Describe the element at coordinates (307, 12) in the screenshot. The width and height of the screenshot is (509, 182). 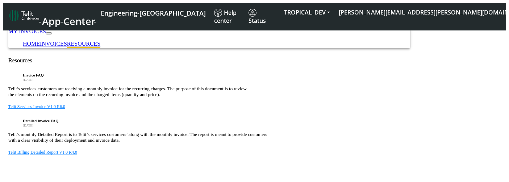
I see `button: TROPICAL_DEV` at that location.